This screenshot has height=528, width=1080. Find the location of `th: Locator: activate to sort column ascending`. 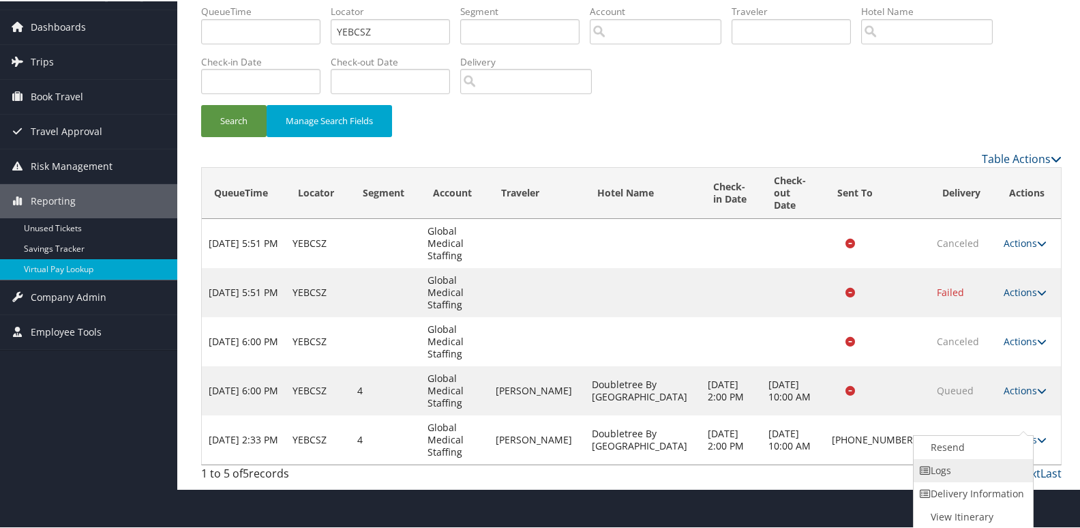

th: Locator: activate to sort column ascending is located at coordinates (318, 192).